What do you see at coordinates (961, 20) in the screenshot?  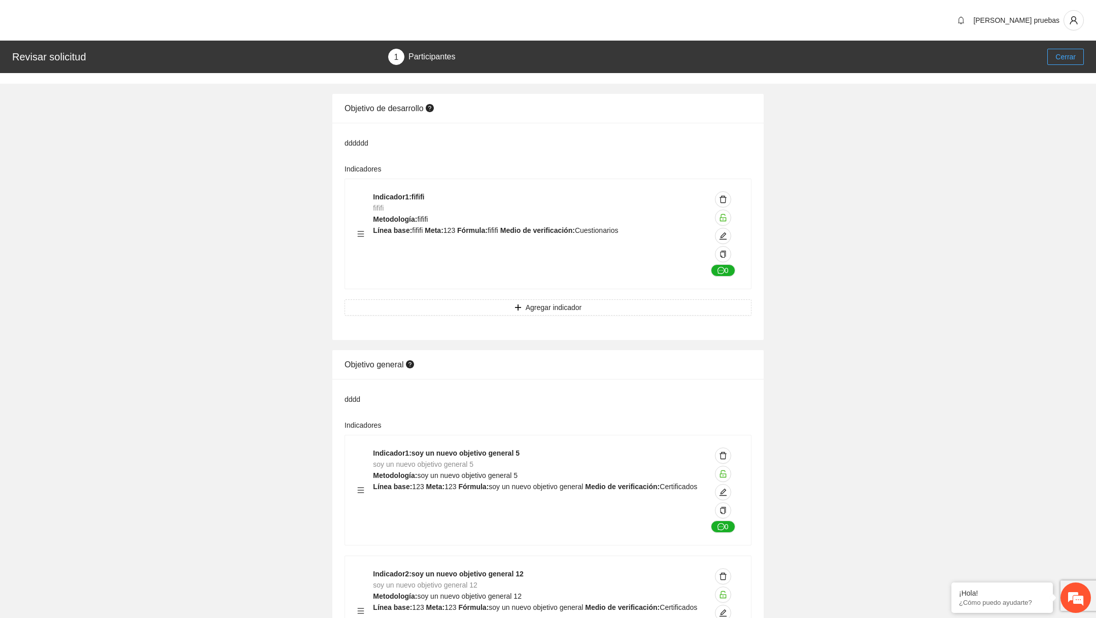 I see `span: bell` at bounding box center [961, 20].